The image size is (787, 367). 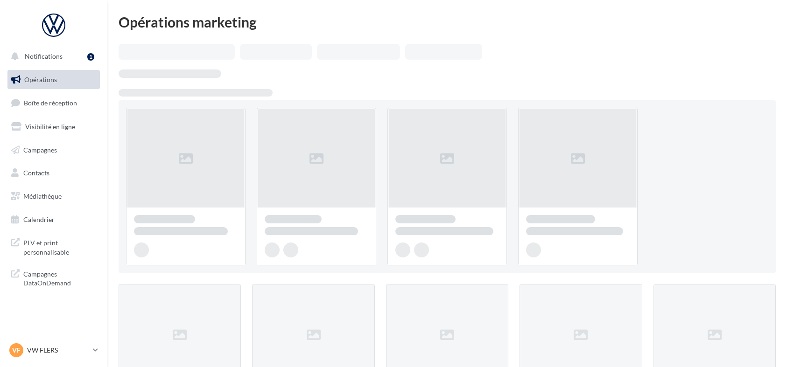 What do you see at coordinates (54, 220) in the screenshot?
I see `a: Calendrier` at bounding box center [54, 220].